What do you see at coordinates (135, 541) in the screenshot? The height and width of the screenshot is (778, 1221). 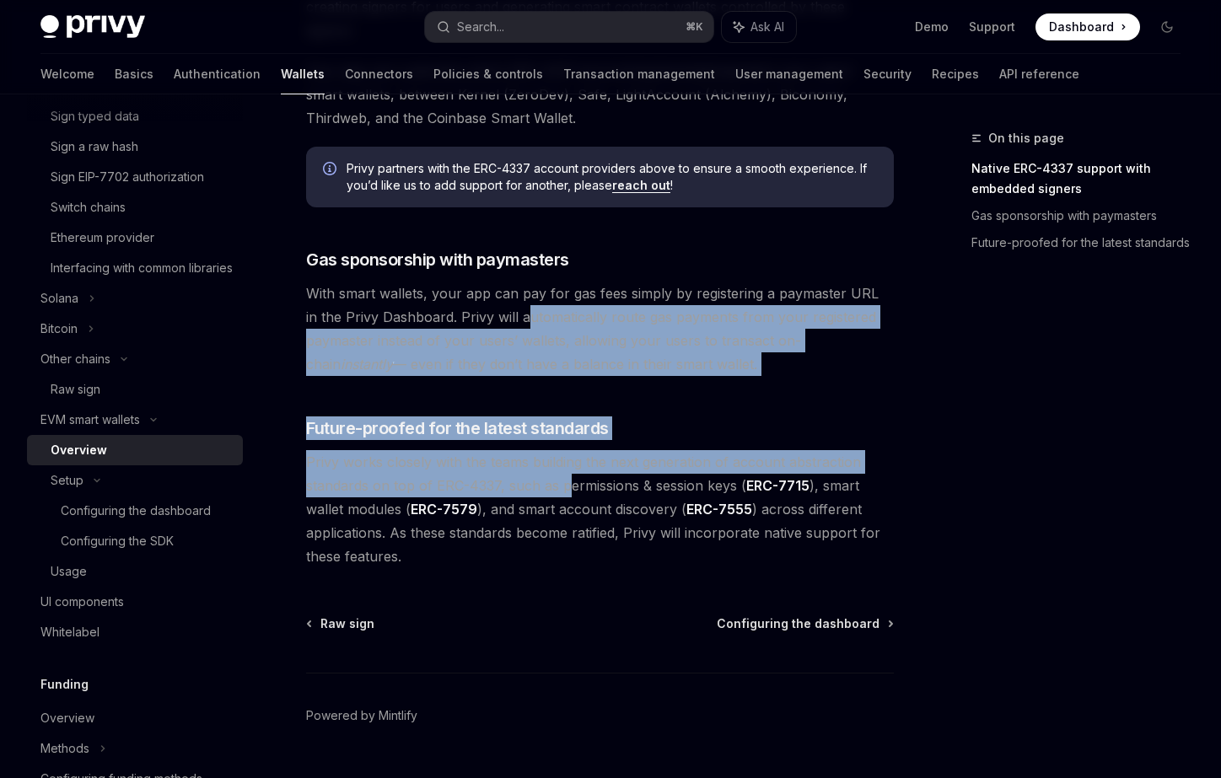 I see `a: Configuring the SDK` at bounding box center [135, 541].